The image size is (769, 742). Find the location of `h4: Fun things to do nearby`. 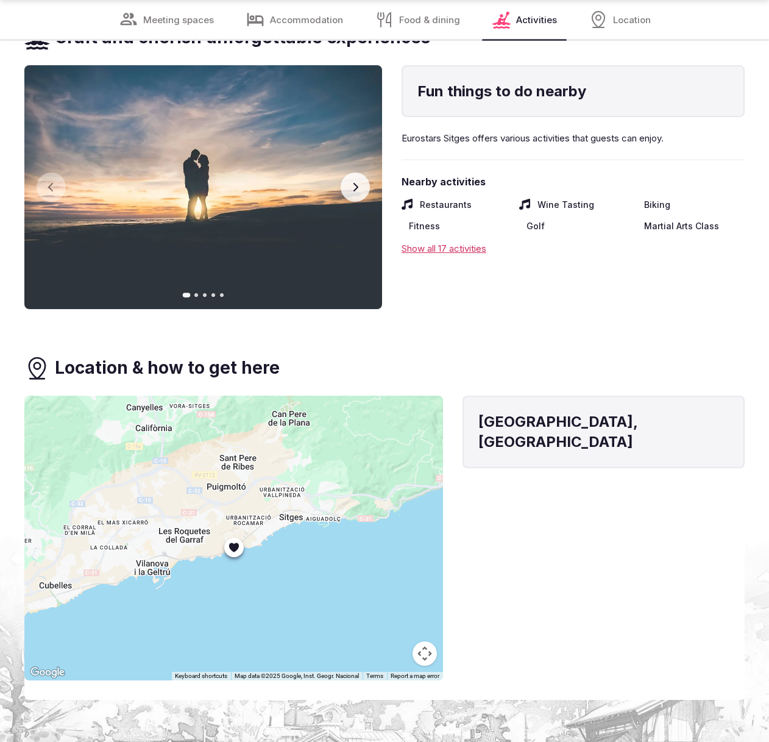

h4: Fun things to do nearby is located at coordinates (573, 91).